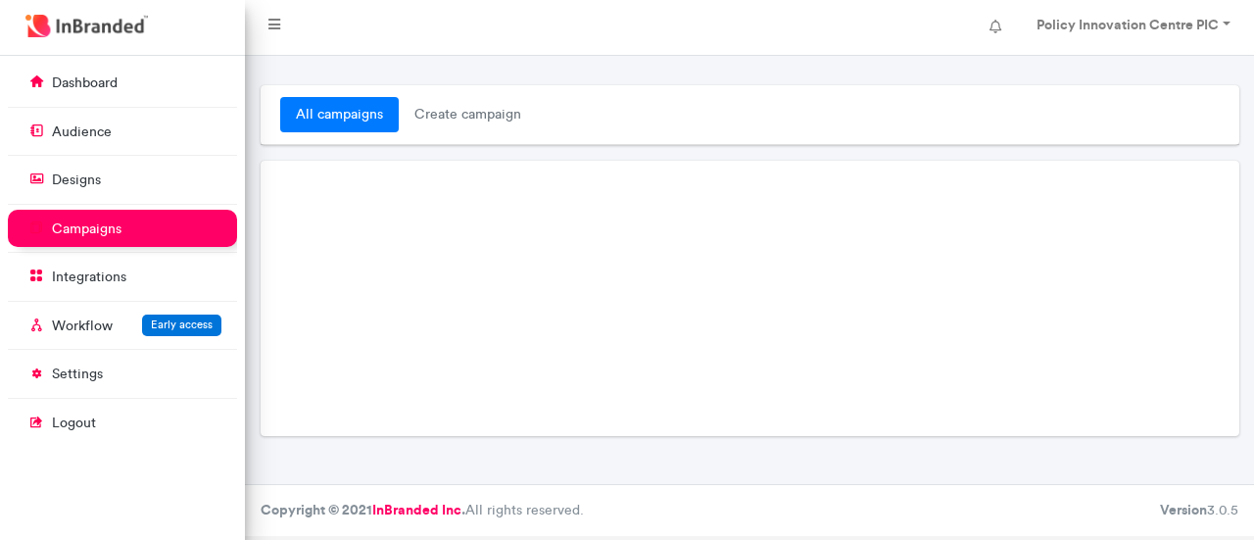 The height and width of the screenshot is (540, 1254). I want to click on footer: All rights reserved., so click(749, 509).